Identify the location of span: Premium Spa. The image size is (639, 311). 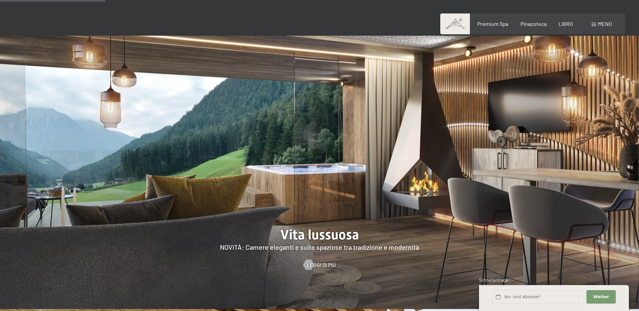
(493, 24).